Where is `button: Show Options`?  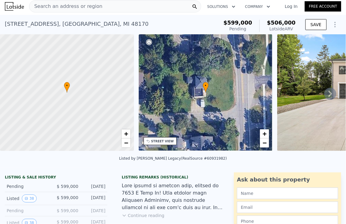 button: Show Options is located at coordinates (335, 25).